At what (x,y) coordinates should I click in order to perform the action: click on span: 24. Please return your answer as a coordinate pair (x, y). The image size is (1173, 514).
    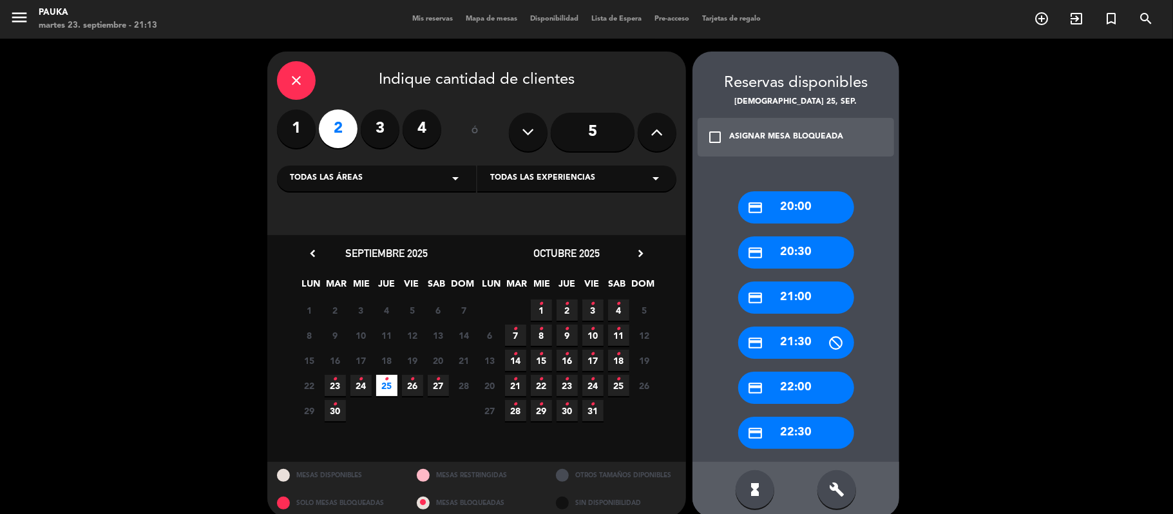
    Looking at the image, I should click on (361, 385).